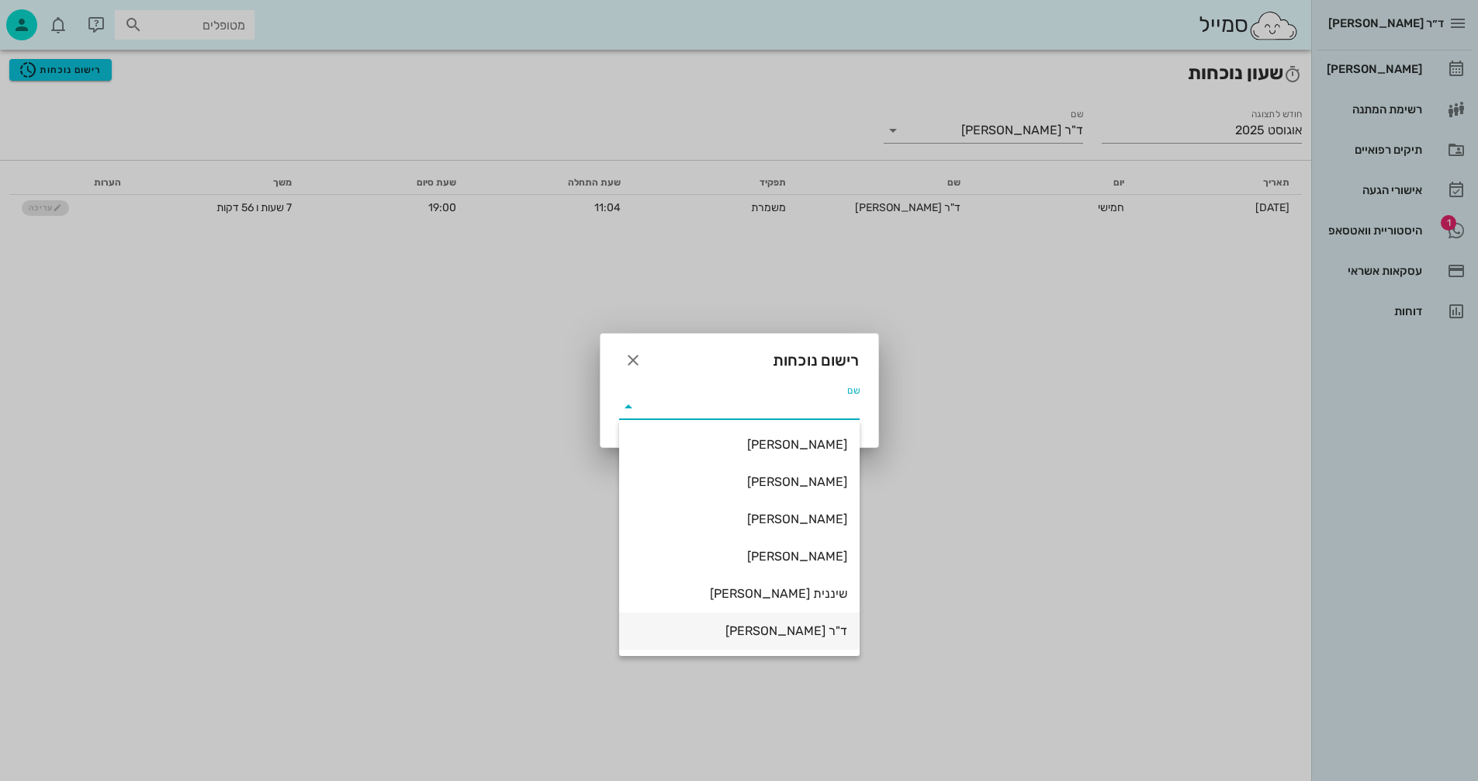 The image size is (1478, 781). What do you see at coordinates (854, 390) in the screenshot?
I see `label: שם` at bounding box center [854, 390].